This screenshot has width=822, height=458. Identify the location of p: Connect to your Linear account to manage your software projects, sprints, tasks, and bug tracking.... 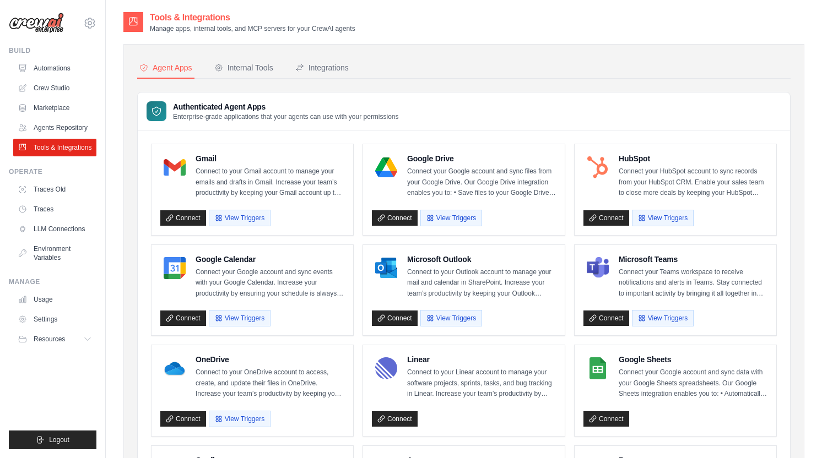
(481, 383).